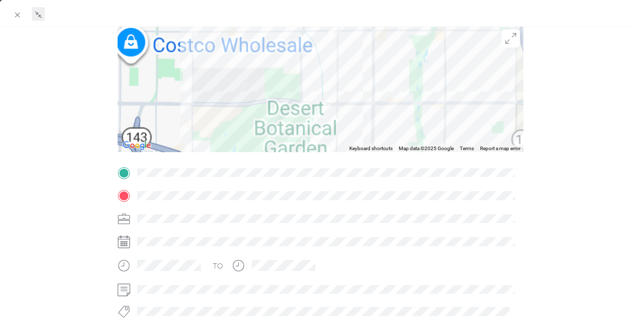 This screenshot has width=641, height=319. What do you see at coordinates (218, 266) in the screenshot?
I see `div: TO` at bounding box center [218, 266].